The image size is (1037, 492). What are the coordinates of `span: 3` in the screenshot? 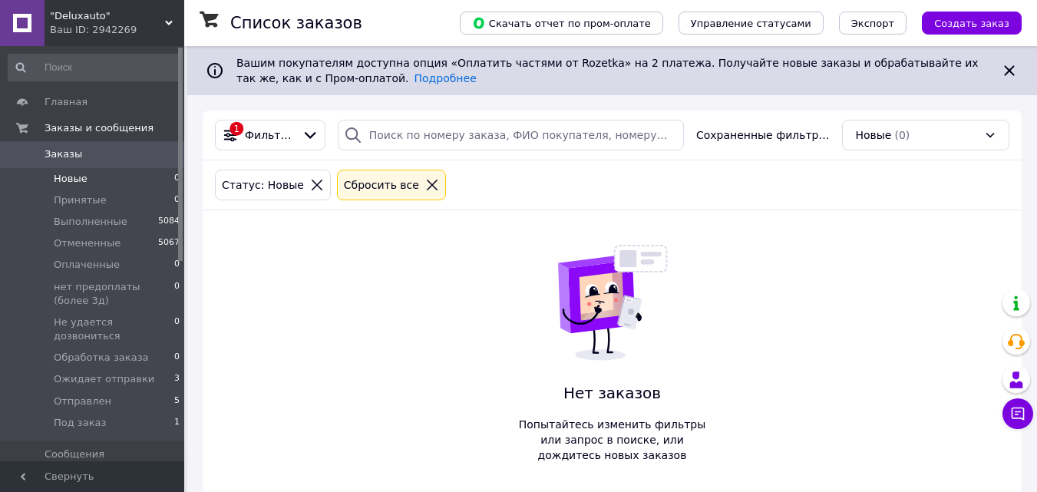 It's located at (177, 379).